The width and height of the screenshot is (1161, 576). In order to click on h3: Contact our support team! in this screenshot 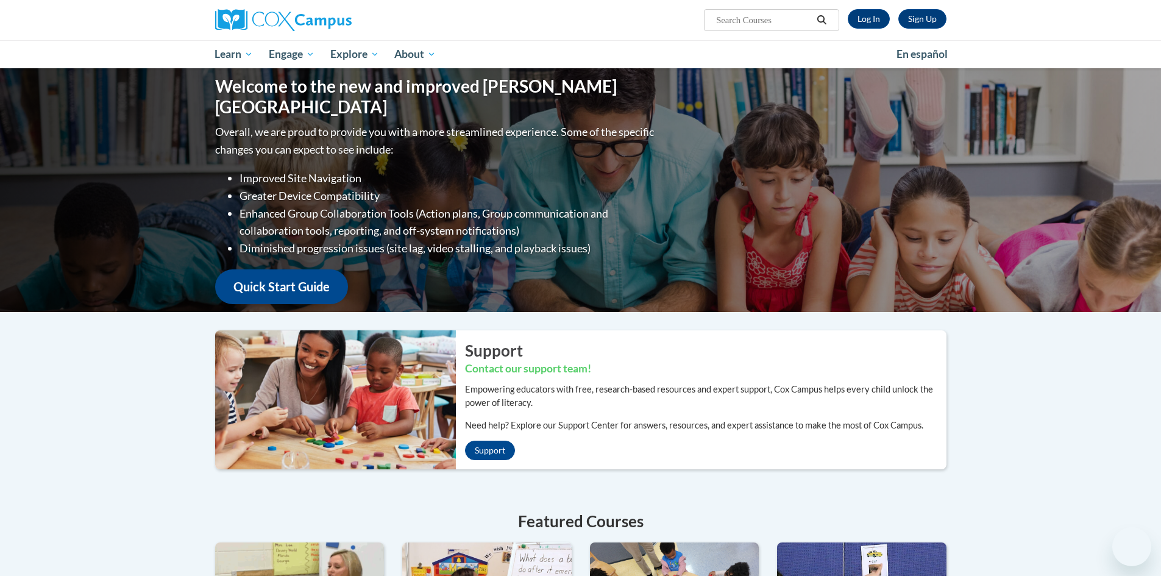, I will do `click(706, 369)`.